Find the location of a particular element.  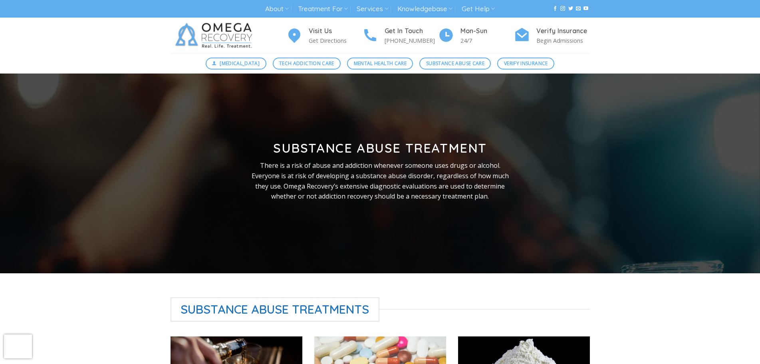

a: Visit Us Get Directions is located at coordinates (324, 36).